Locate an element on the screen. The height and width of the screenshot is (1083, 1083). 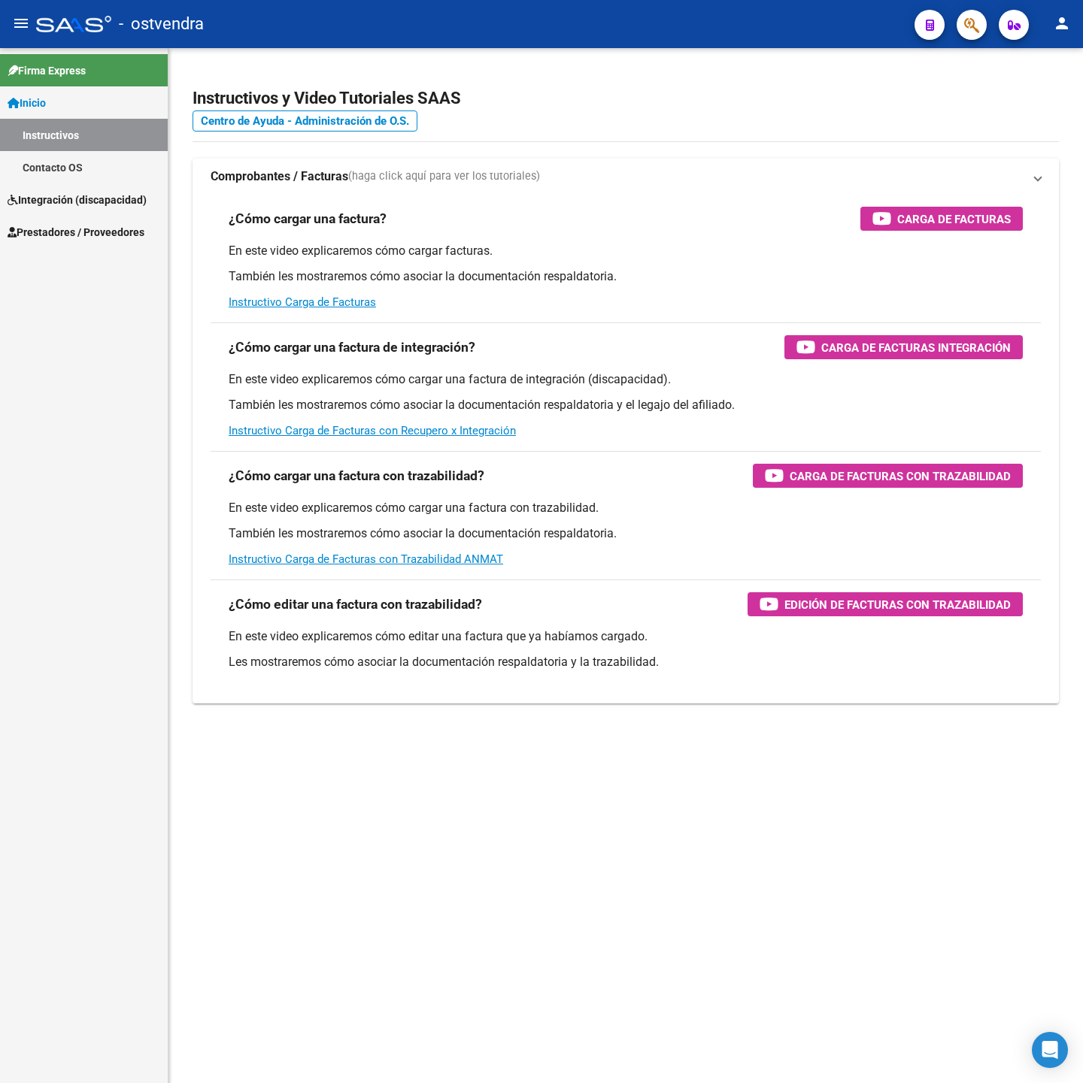
h2: Instructivos y Video Tutoriales SAAS is located at coordinates (626, 98).